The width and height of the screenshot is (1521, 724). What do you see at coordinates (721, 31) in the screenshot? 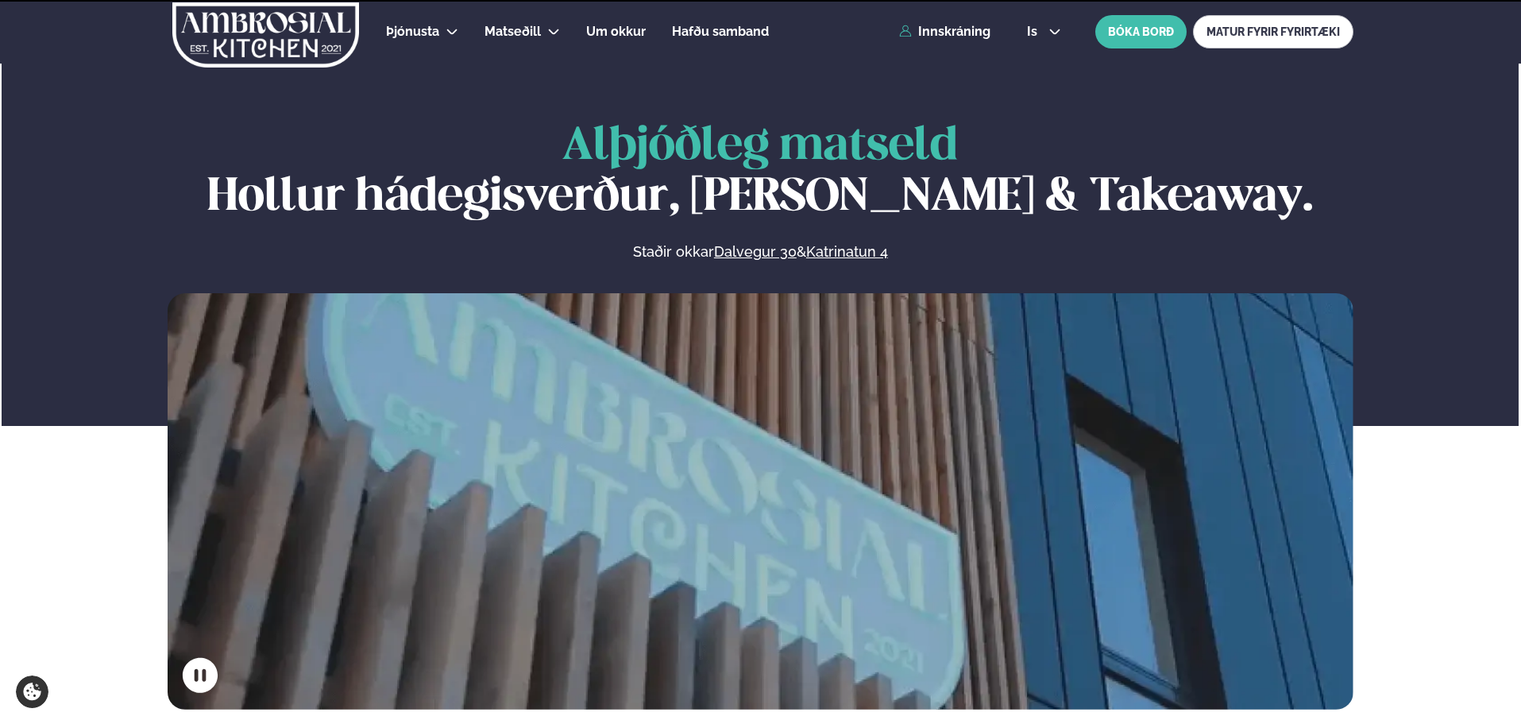
I see `span: Hafðu samband` at bounding box center [721, 31].